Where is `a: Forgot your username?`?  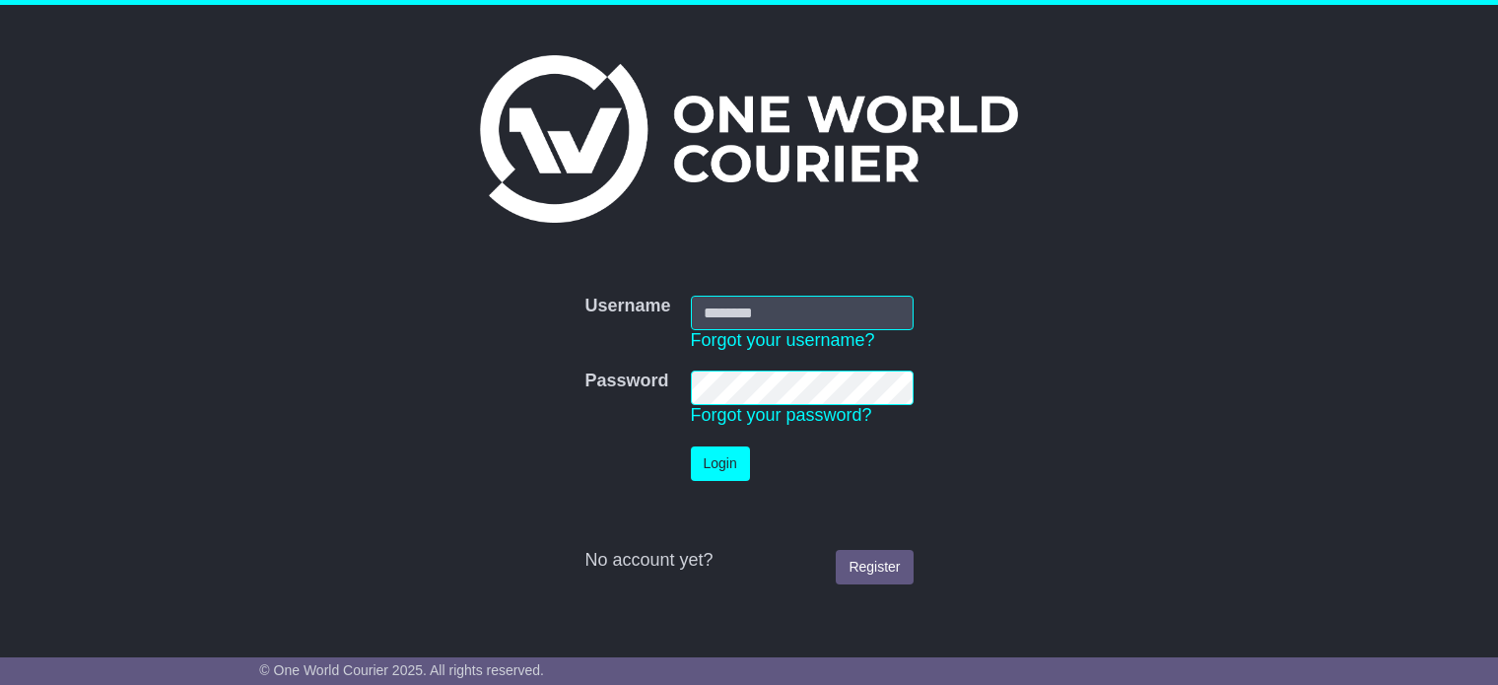
a: Forgot your username? is located at coordinates (783, 340).